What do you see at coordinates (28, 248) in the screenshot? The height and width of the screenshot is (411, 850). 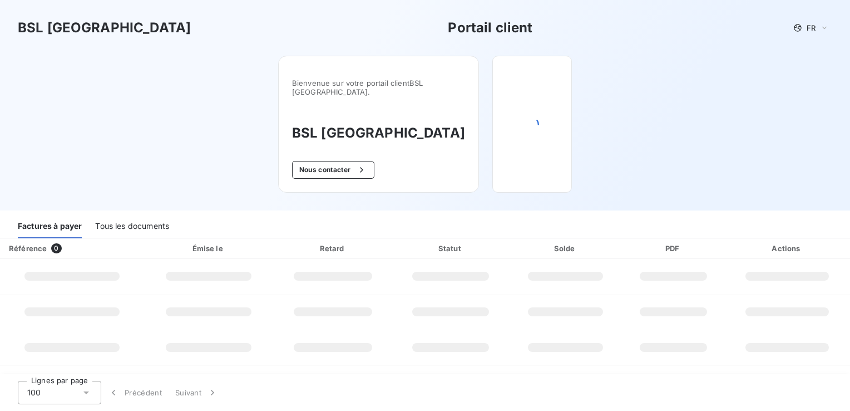 I see `div: Référence` at bounding box center [28, 248].